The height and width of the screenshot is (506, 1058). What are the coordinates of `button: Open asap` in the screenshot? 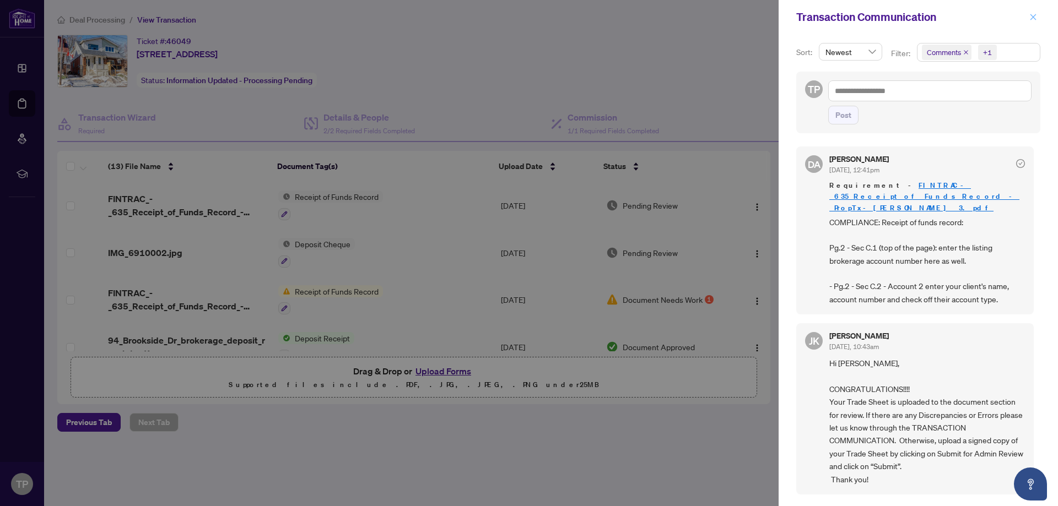 It's located at (1030, 484).